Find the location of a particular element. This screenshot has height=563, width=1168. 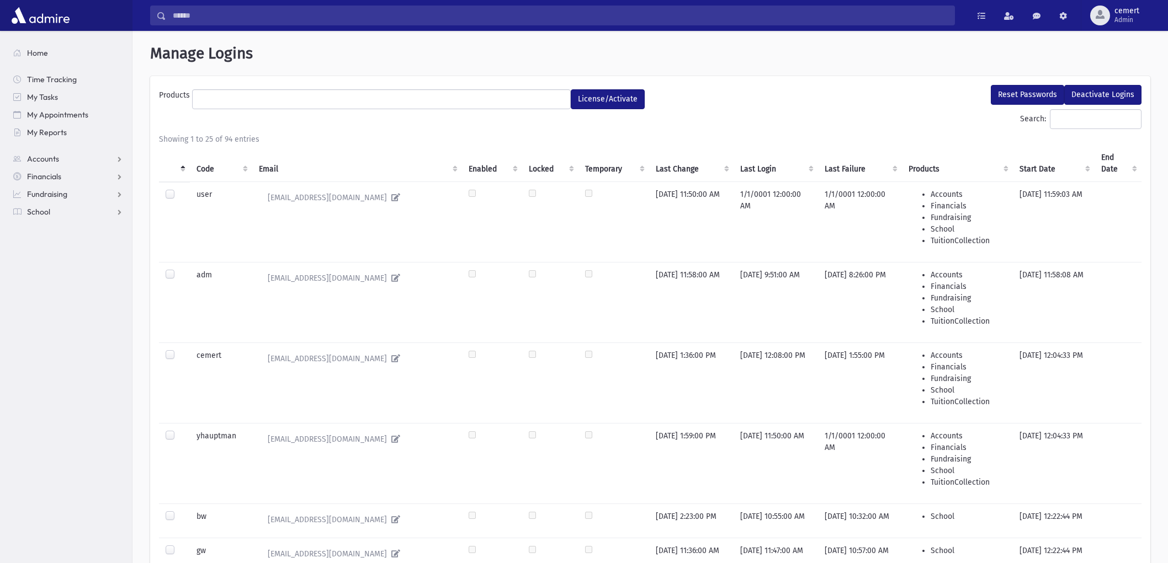

img: AdmirePro is located at coordinates (40, 15).